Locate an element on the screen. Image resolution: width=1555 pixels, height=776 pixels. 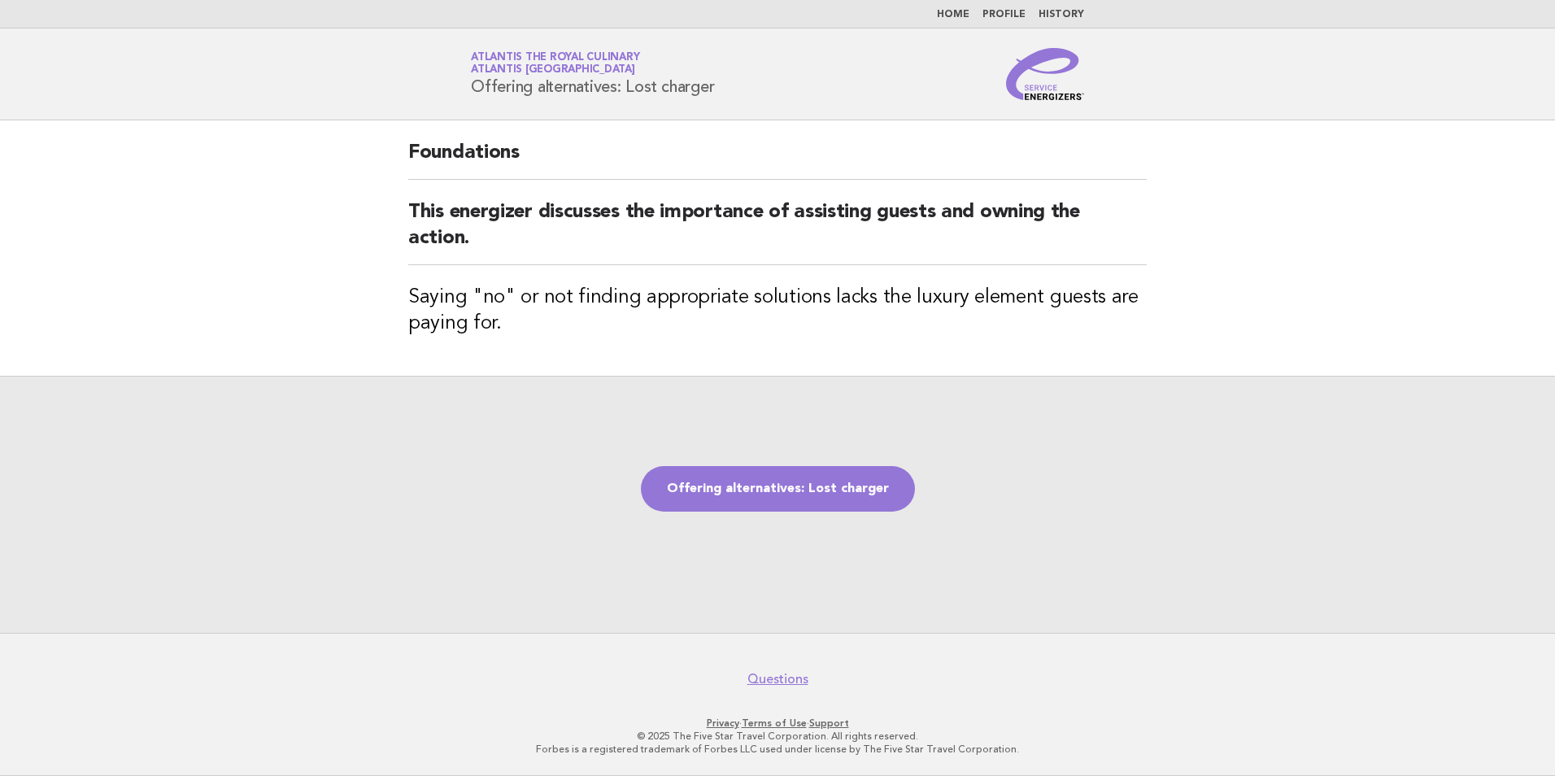
a: Offering alternatives: Lost charger is located at coordinates (778, 489).